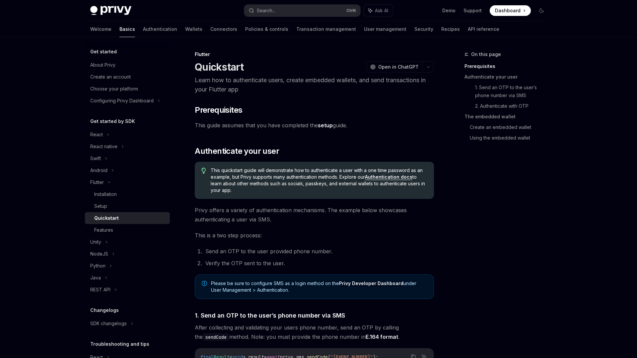 The width and height of the screenshot is (637, 358). I want to click on a: Authenticate your user, so click(508, 77).